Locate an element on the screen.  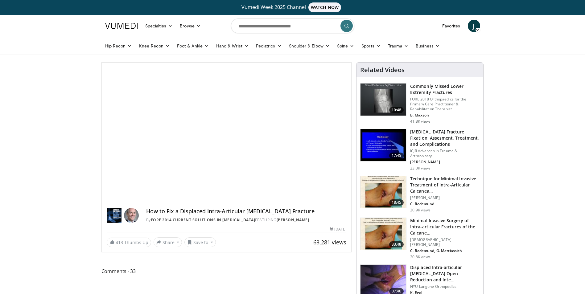
a: 10:48 Commonly Missed Lower Extremity Fractures FORE 2018 Orthopaedics for the Primary Care Pract... is located at coordinates (420, 104).